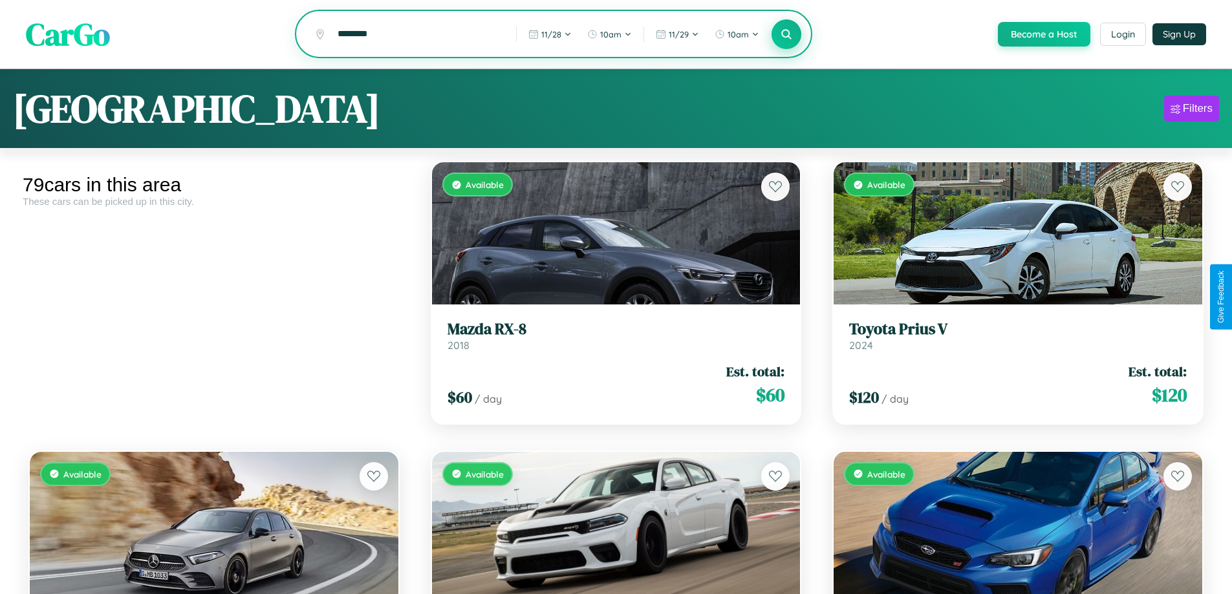 The height and width of the screenshot is (594, 1232). What do you see at coordinates (1192, 109) in the screenshot?
I see `button: Filters` at bounding box center [1192, 109].